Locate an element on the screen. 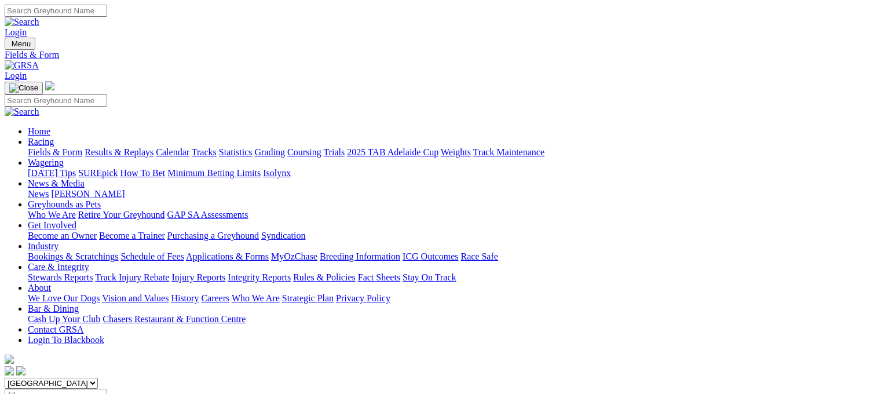 This screenshot has height=394, width=881. a: Retire Your Greyhound is located at coordinates (122, 214).